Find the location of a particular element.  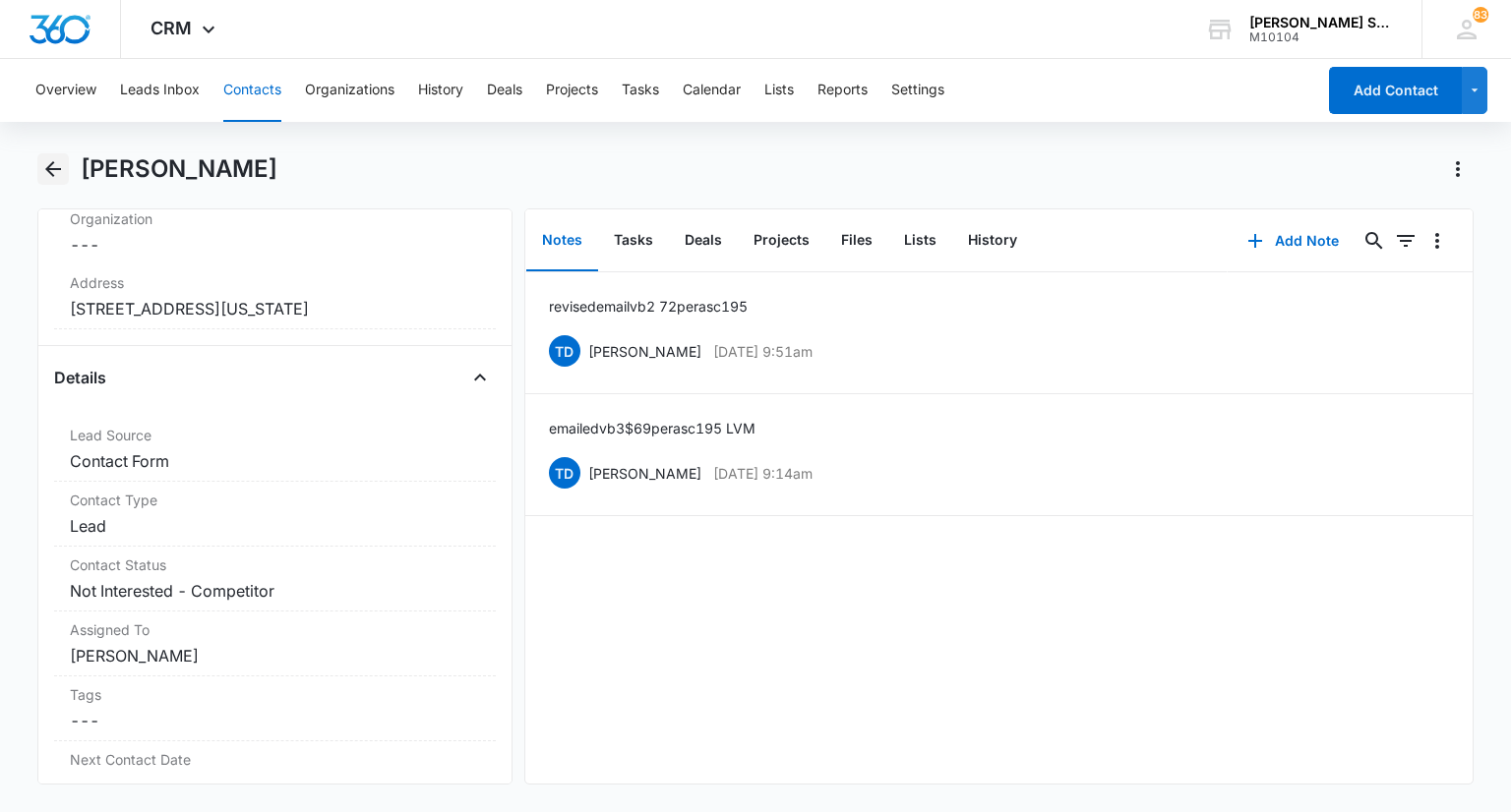

button: Back is located at coordinates (52, 169).